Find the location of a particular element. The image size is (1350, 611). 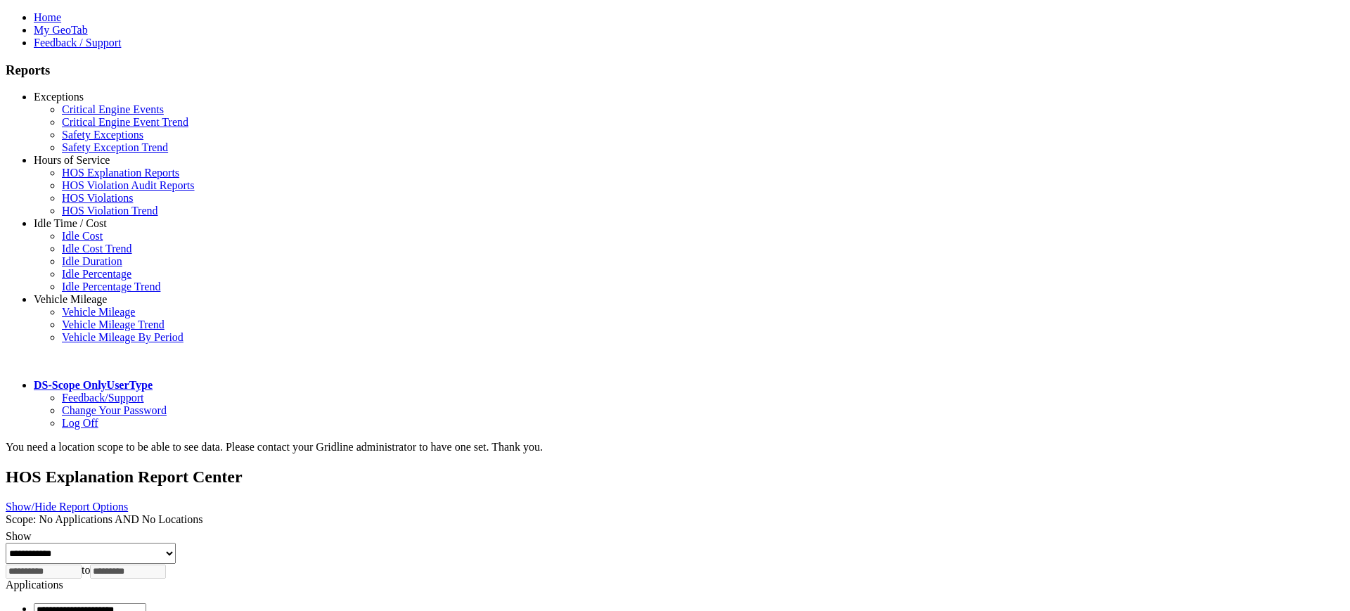

a: Change Your Password is located at coordinates (114, 410).